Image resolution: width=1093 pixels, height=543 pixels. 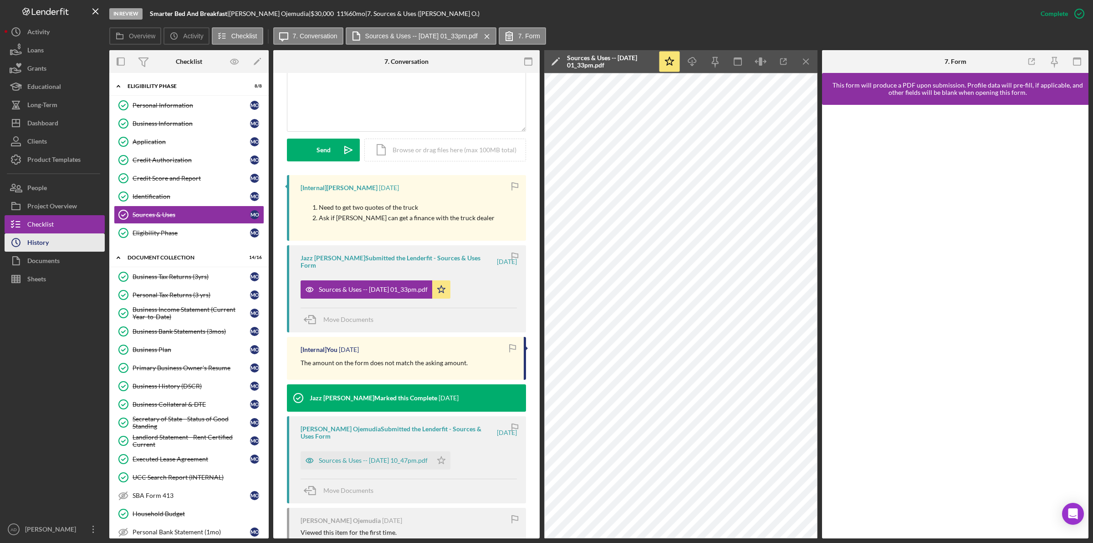 What do you see at coordinates (55, 224) in the screenshot?
I see `a: Checklist` at bounding box center [55, 224].